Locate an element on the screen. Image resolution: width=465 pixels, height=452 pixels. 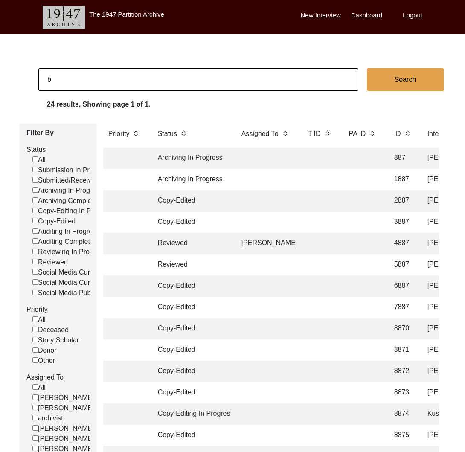
input: Social Media Curated is located at coordinates (35, 282).